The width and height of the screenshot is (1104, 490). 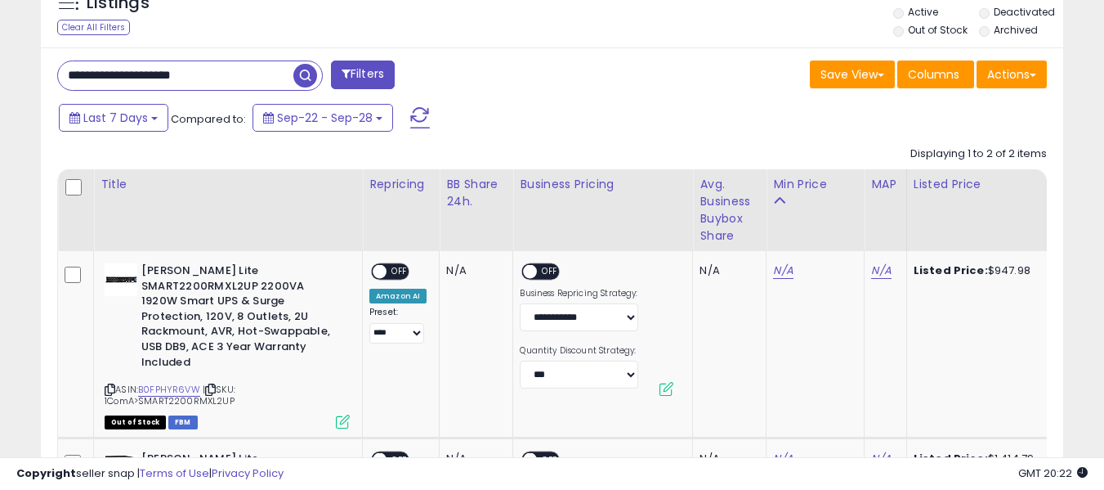 What do you see at coordinates (135, 422) in the screenshot?
I see `span: All listings that are currently out of stock and unavailable for purchase on Amazon` at bounding box center [135, 422].